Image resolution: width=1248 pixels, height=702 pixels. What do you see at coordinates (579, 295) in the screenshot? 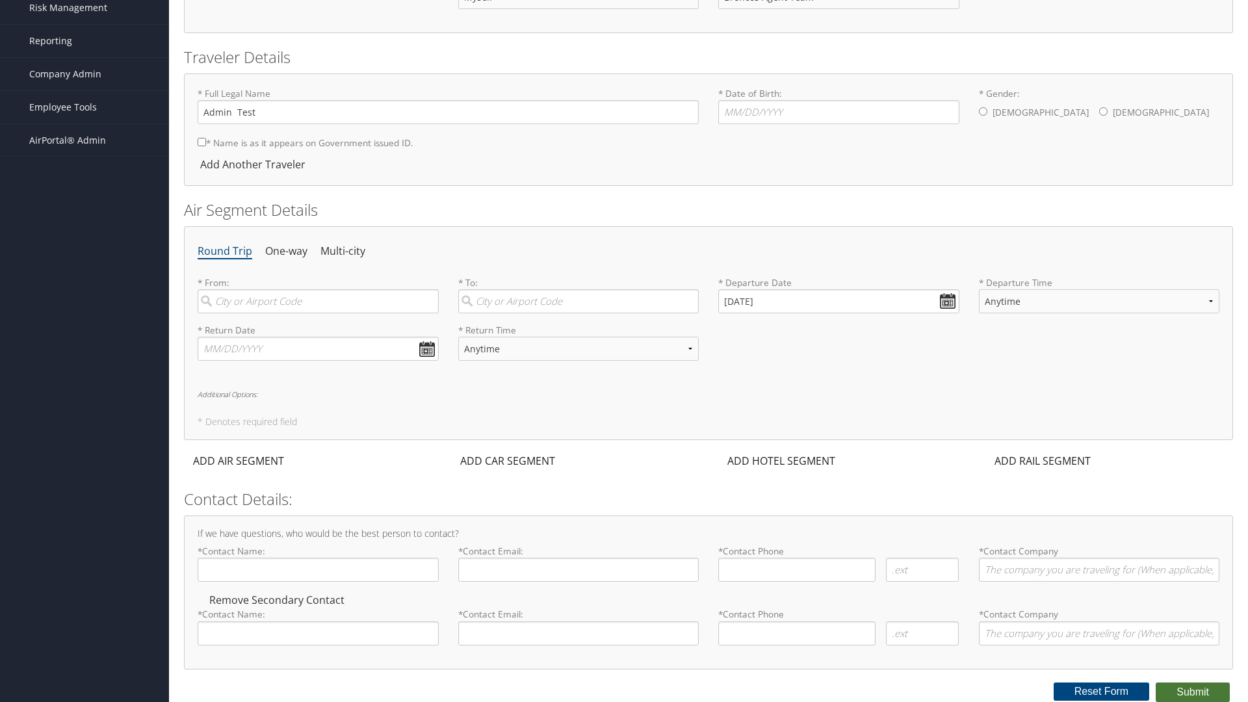
I see `label: * To:` at bounding box center [579, 295].